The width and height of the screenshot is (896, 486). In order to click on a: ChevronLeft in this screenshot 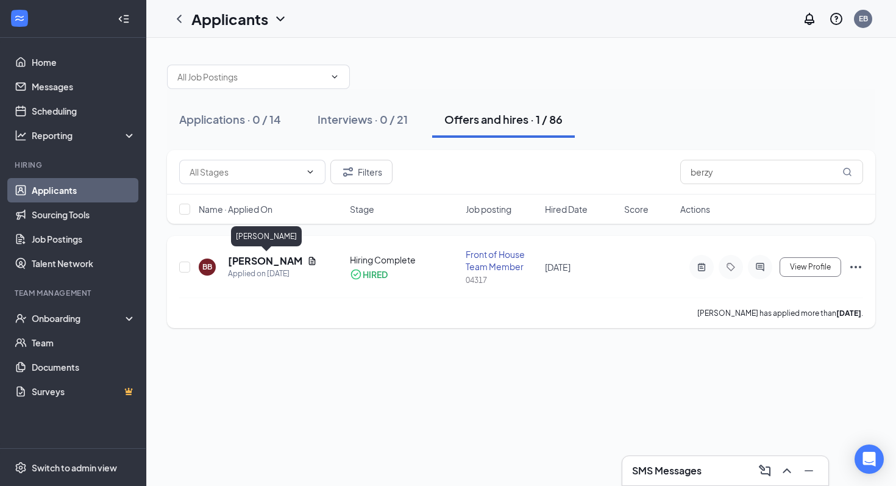, I will do `click(179, 19)`.